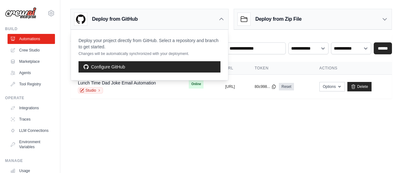 This screenshot has width=402, height=173. I want to click on div: Build, so click(30, 29).